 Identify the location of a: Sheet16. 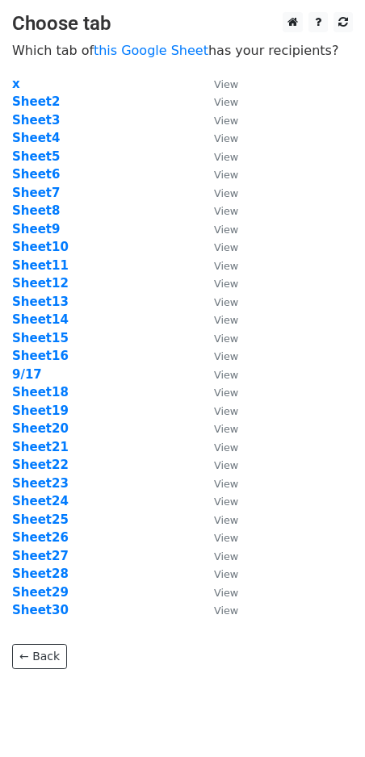
(40, 356).